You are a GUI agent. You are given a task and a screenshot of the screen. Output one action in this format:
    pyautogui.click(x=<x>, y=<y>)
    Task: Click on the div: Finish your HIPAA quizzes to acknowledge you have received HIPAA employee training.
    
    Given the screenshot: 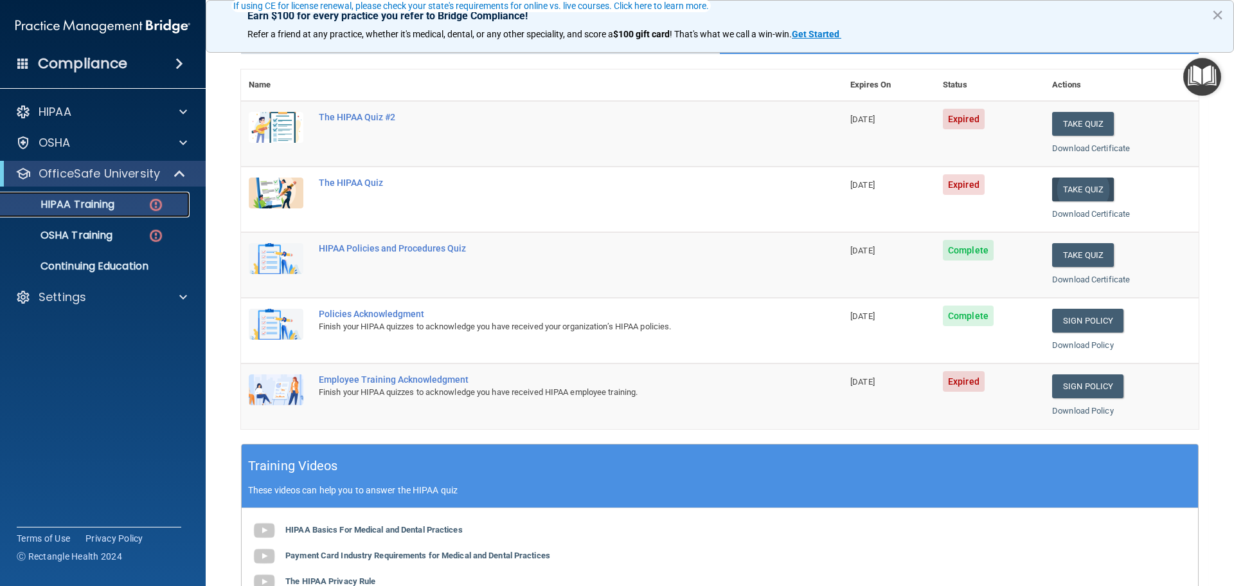 What is the action you would take?
    pyautogui.click(x=548, y=392)
    